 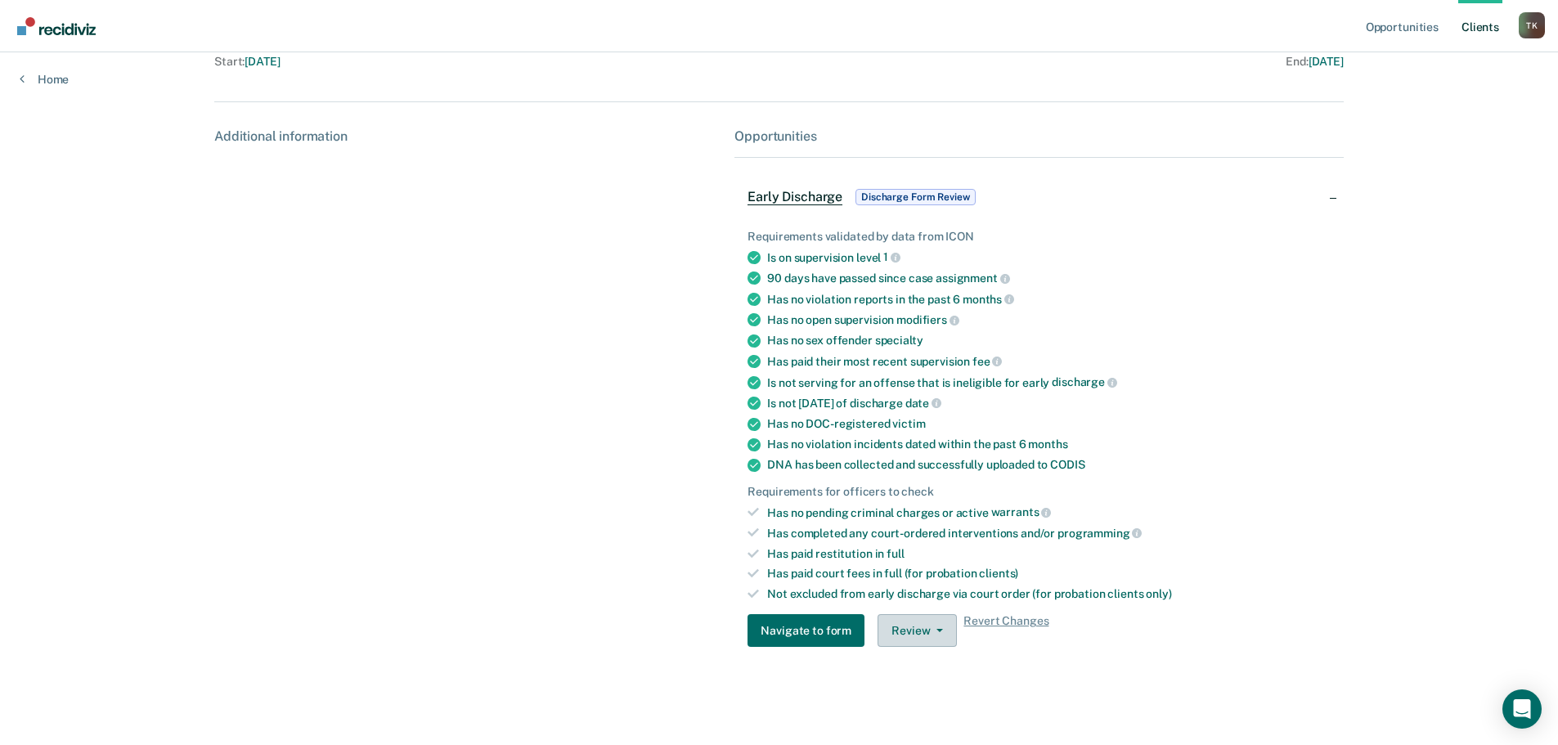 What do you see at coordinates (915, 197) in the screenshot?
I see `span: Discharge Form Review` at bounding box center [915, 197].